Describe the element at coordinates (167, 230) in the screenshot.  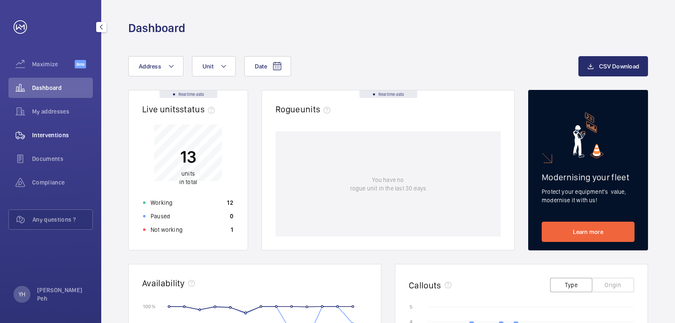
I see `p: Not working` at that location.